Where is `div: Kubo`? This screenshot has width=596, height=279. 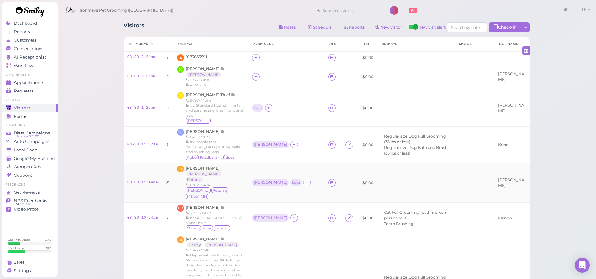 div: Kubo is located at coordinates (512, 145).